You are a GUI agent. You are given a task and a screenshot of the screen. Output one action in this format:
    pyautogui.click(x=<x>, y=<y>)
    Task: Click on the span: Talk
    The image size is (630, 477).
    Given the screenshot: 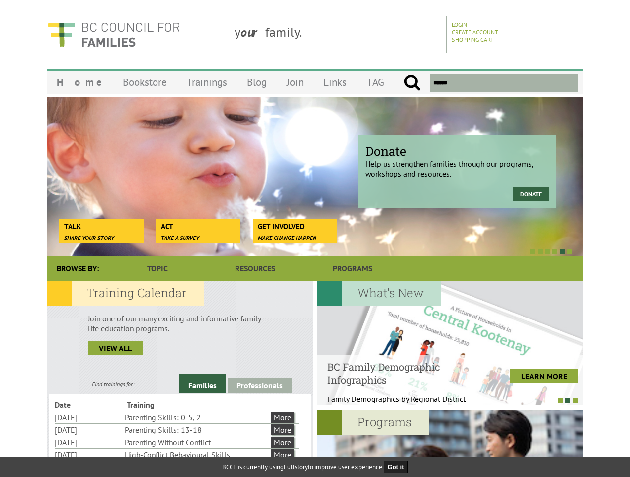 What is the action you would take?
    pyautogui.click(x=100, y=227)
    